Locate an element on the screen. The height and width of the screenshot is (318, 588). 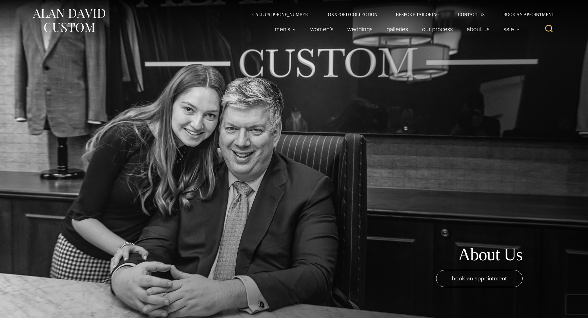
span: Sale is located at coordinates (511, 29).